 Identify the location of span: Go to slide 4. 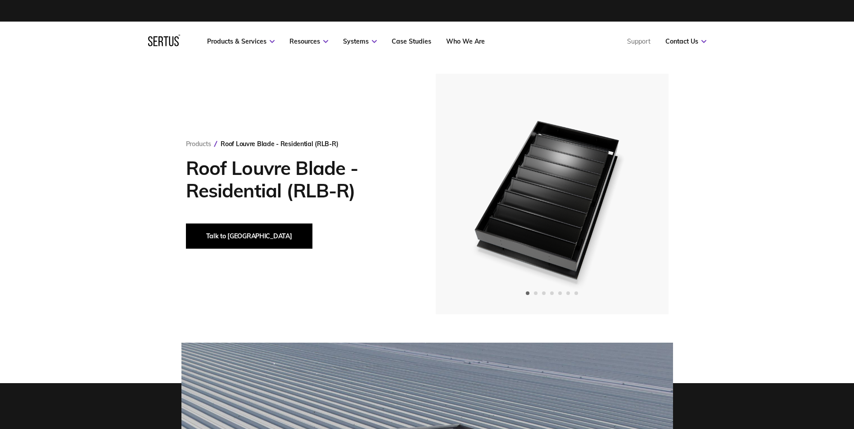
(552, 293).